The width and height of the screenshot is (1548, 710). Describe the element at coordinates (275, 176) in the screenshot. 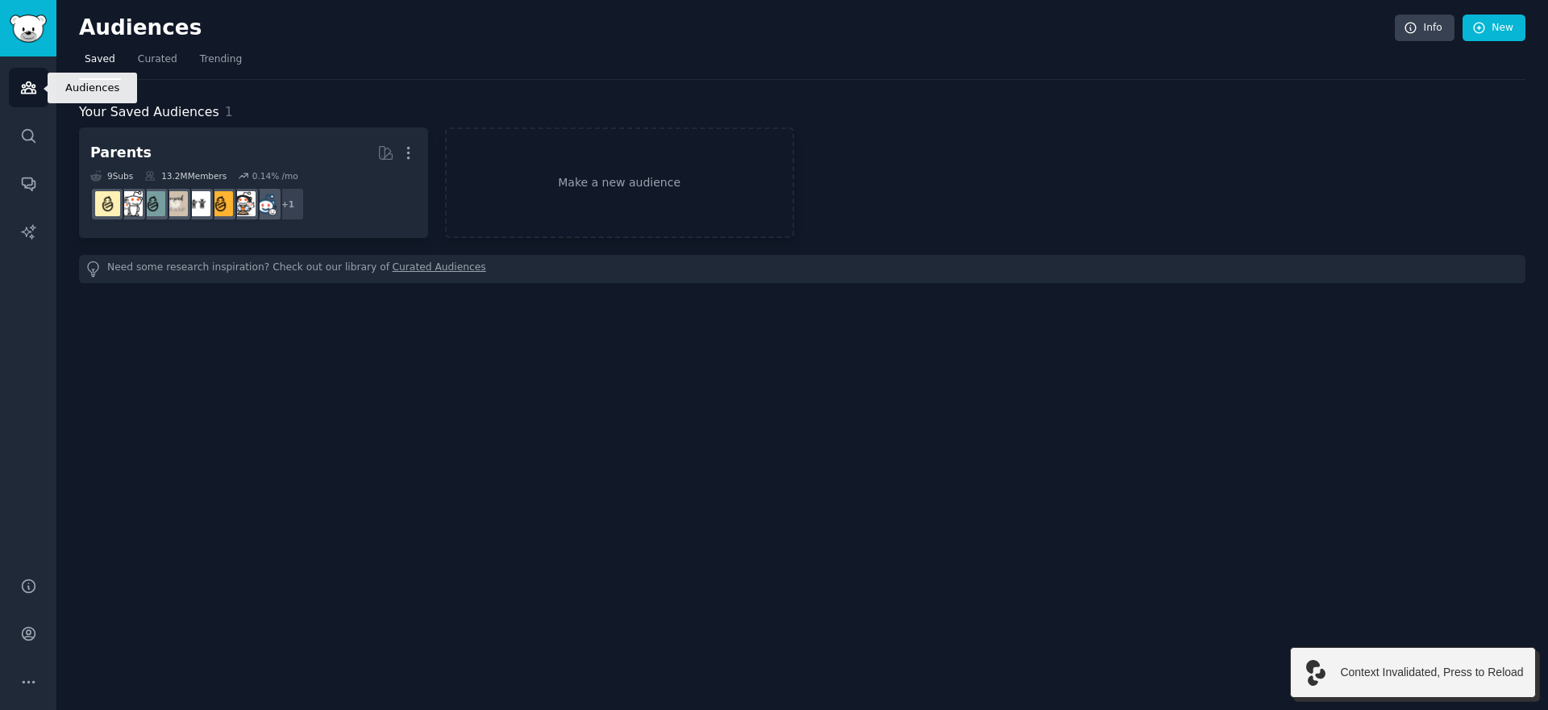

I see `div: 0.14 % /mo` at that location.